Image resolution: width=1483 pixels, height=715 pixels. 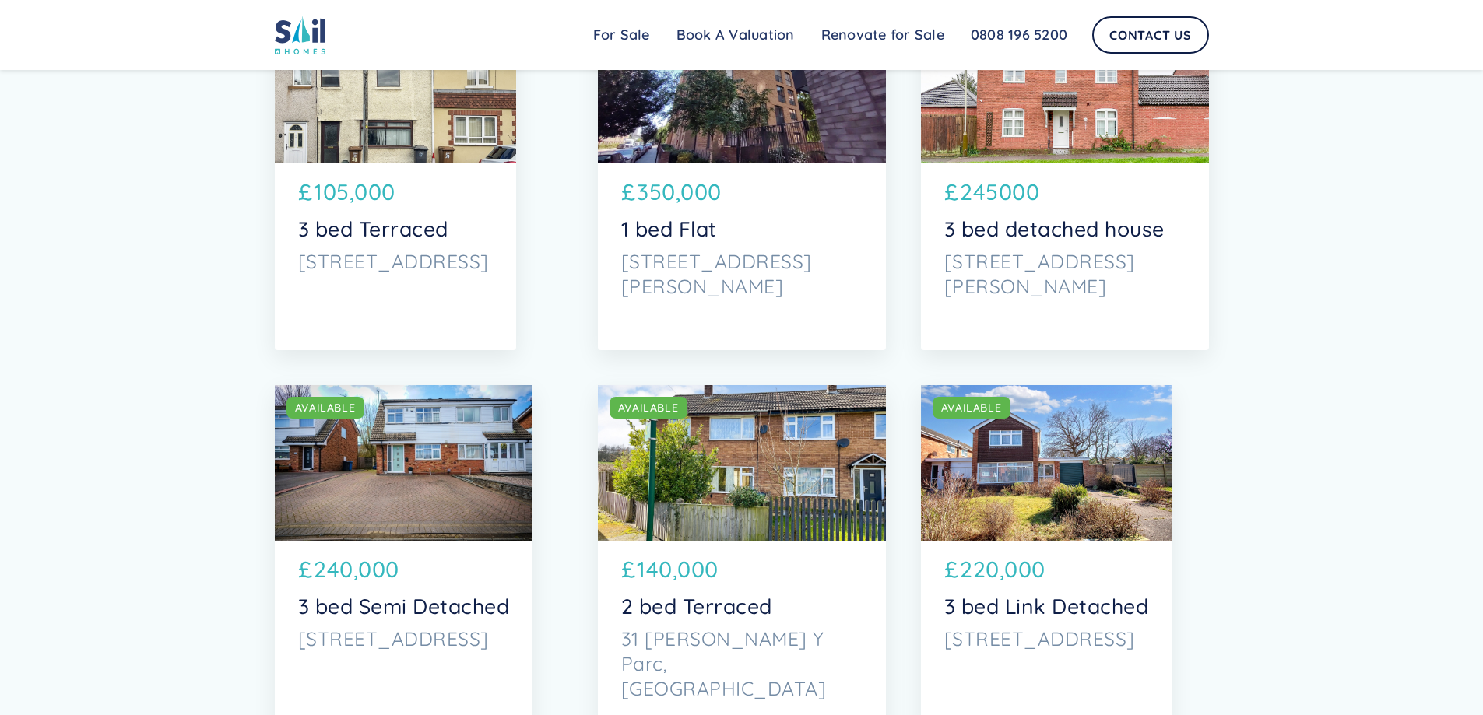 What do you see at coordinates (404, 606) in the screenshot?
I see `p: 3 bed Semi Detached` at bounding box center [404, 606].